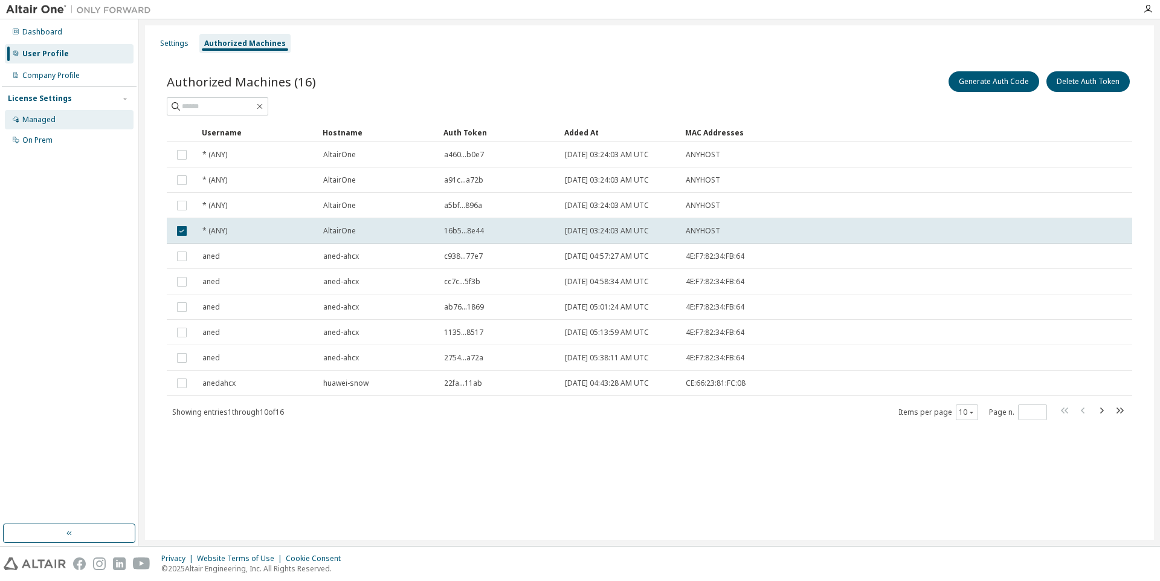  Describe the element at coordinates (462, 282) in the screenshot. I see `span: cc7c...5f3b` at that location.